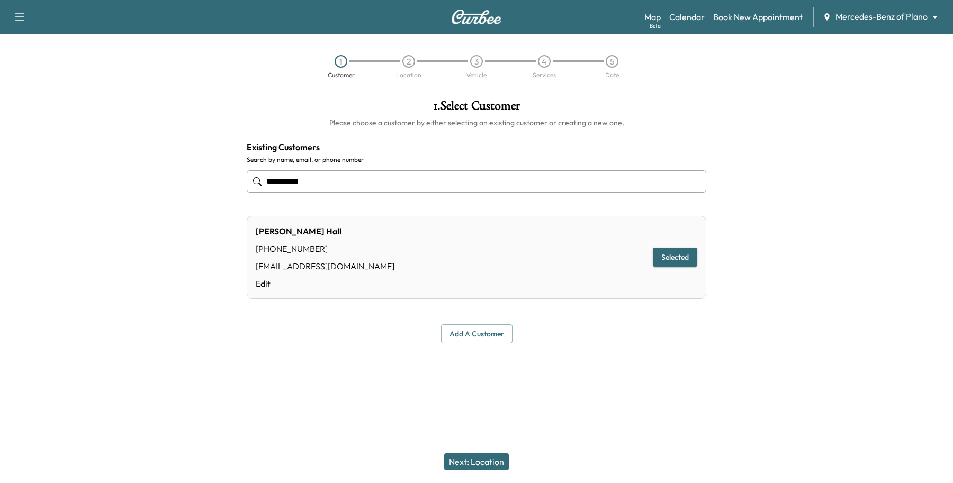 This screenshot has height=483, width=953. I want to click on h1: 1 . Select Customer, so click(476, 109).